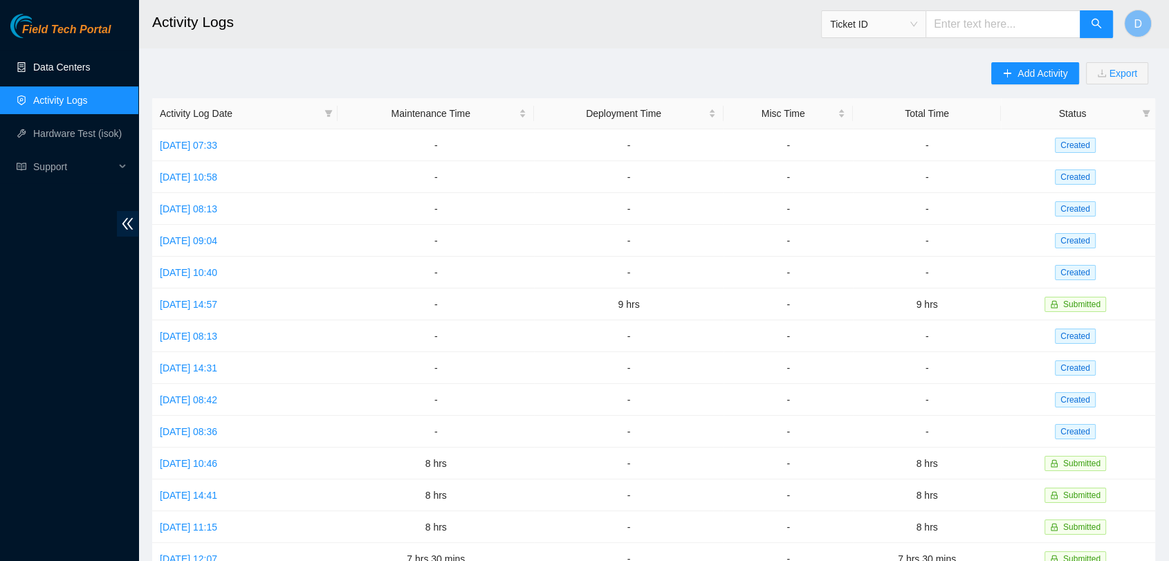 Image resolution: width=1169 pixels, height=561 pixels. I want to click on span: double-left, so click(127, 223).